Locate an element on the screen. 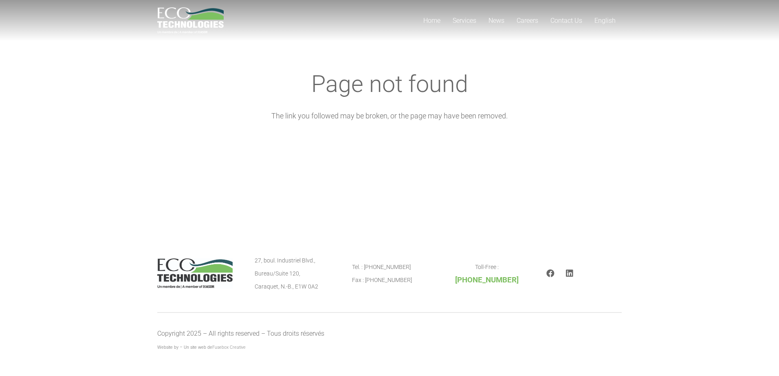  span: English is located at coordinates (605, 20).